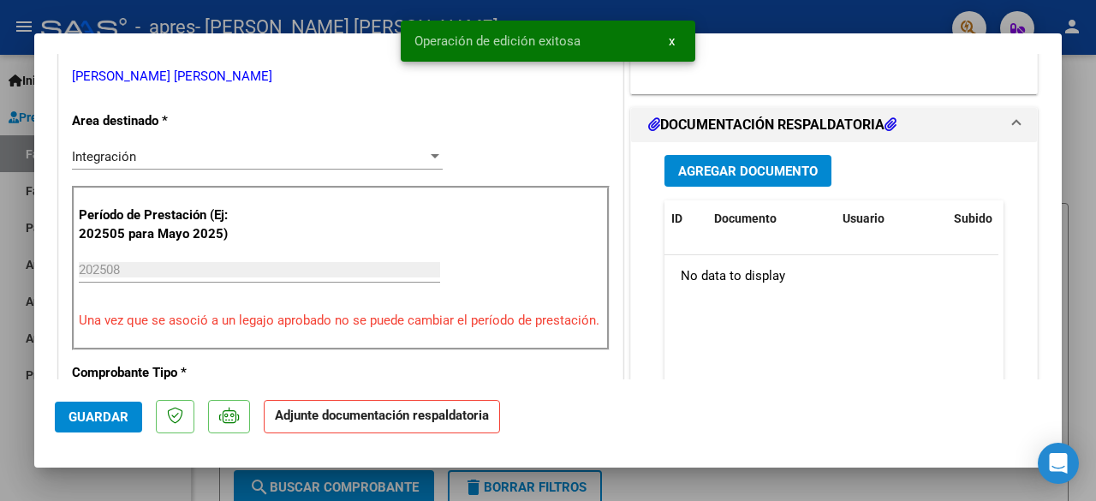  I want to click on p: Período de Prestación (Ej: 202505 para Mayo 2025), so click(157, 224).